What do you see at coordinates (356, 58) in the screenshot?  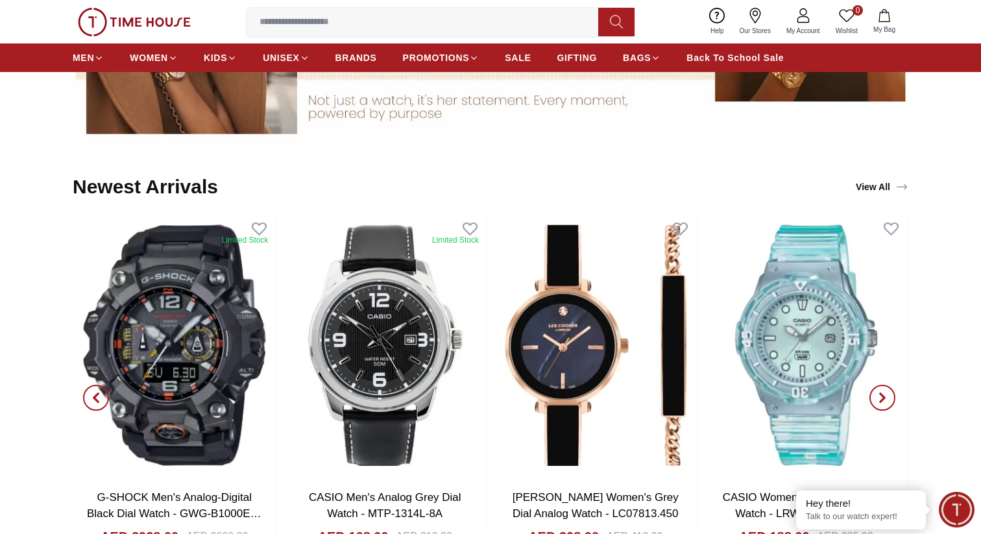 I see `a: BRANDS` at bounding box center [356, 58].